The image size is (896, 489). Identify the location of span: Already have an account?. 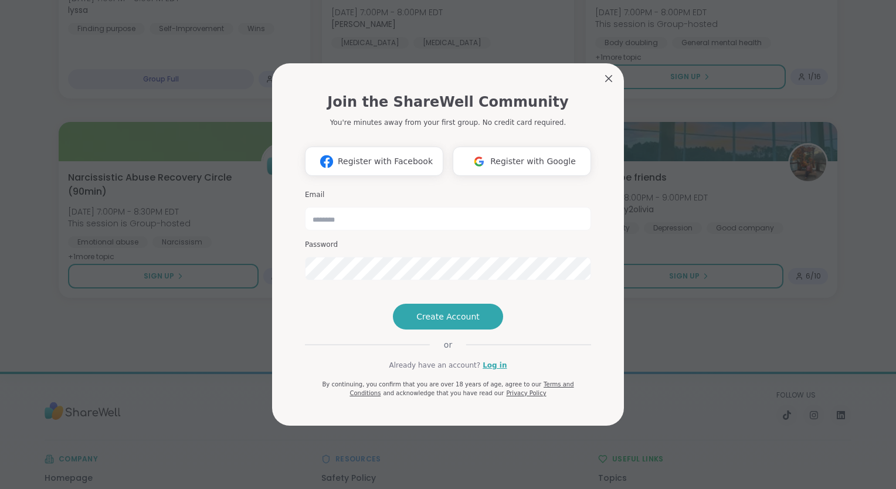
(434, 365).